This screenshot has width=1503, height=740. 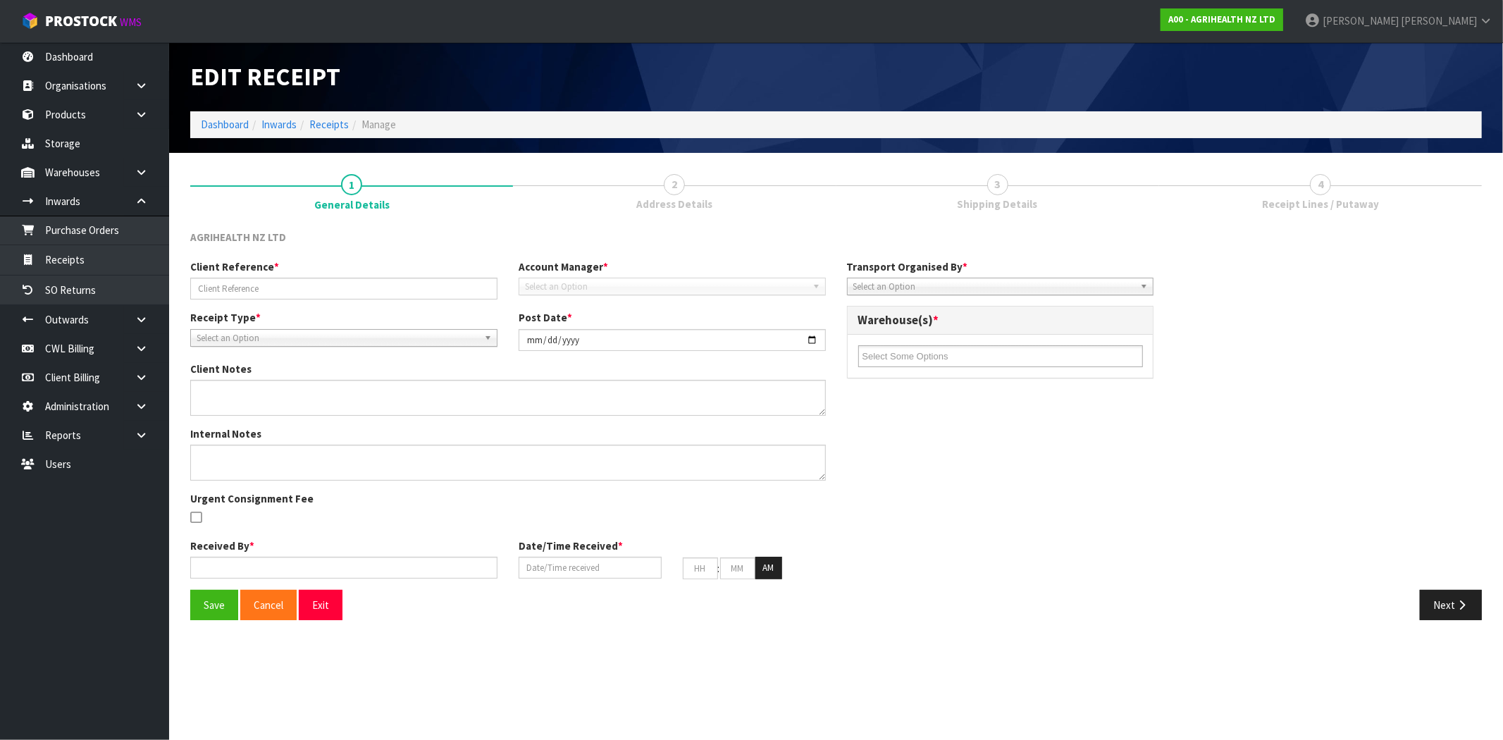 What do you see at coordinates (238, 237) in the screenshot?
I see `span: AGRIHEALTH NZ LTD` at bounding box center [238, 237].